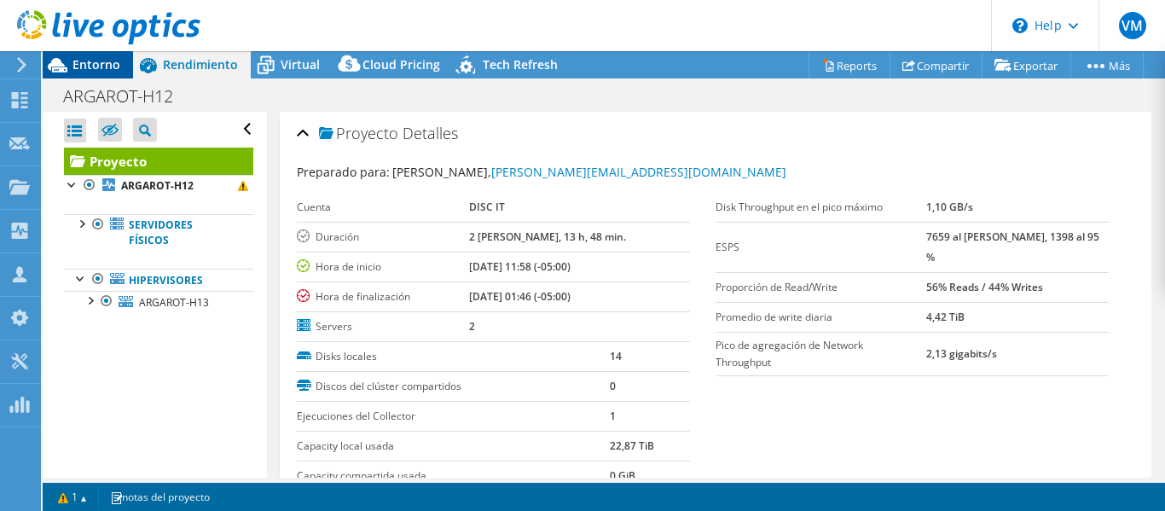  Describe the element at coordinates (520, 64) in the screenshot. I see `span: Tech Refresh` at that location.